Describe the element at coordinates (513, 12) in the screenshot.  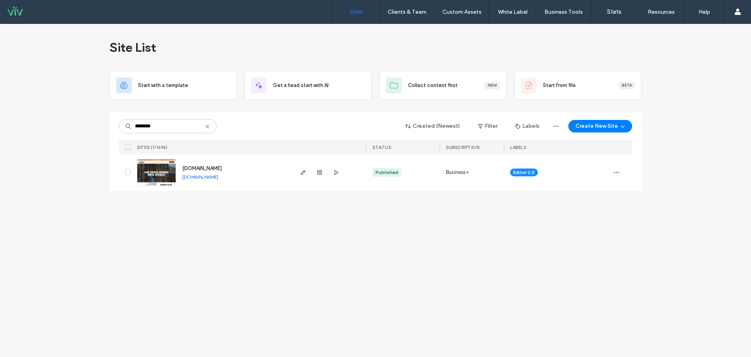
I see `label: White Label` at that location.